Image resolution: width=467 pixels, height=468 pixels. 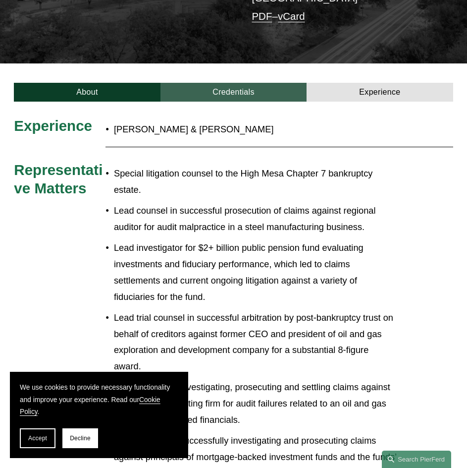 What do you see at coordinates (80, 438) in the screenshot?
I see `button: Decline` at bounding box center [80, 438].